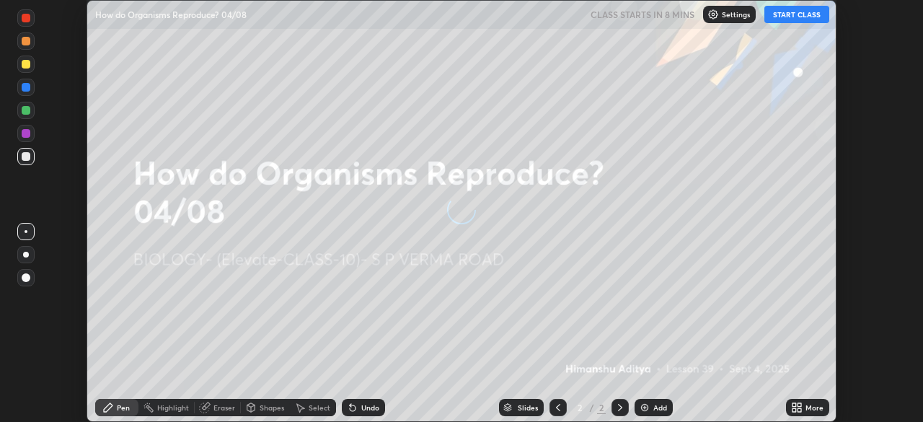  What do you see at coordinates (645, 407) in the screenshot?
I see `img: add-slide-button` at bounding box center [645, 407].